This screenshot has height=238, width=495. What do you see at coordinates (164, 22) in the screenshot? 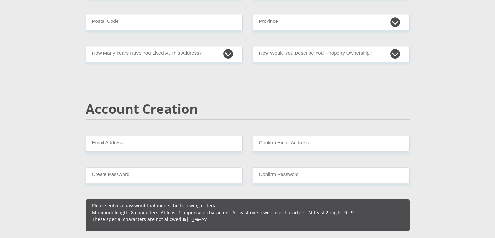
I see `input: Postal Code` at bounding box center [164, 22].